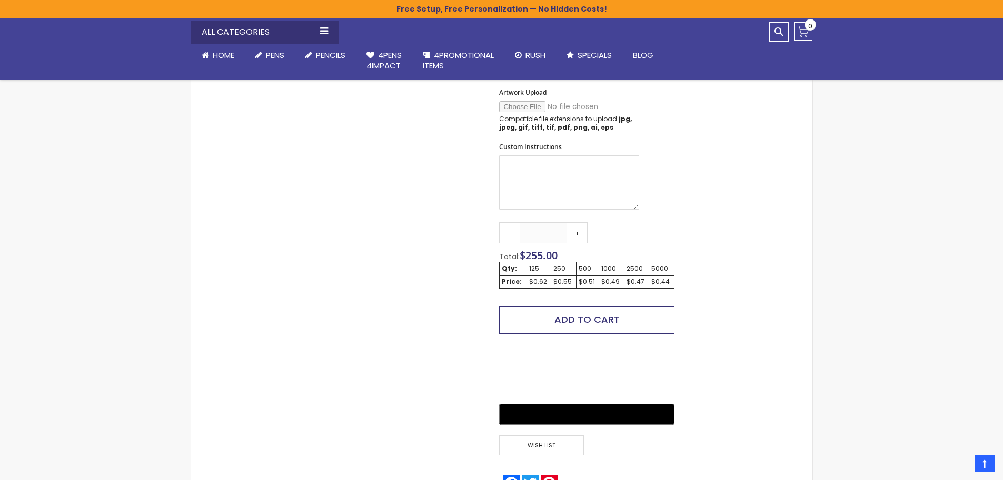  Describe the element at coordinates (643, 55) in the screenshot. I see `a: Blog` at that location.